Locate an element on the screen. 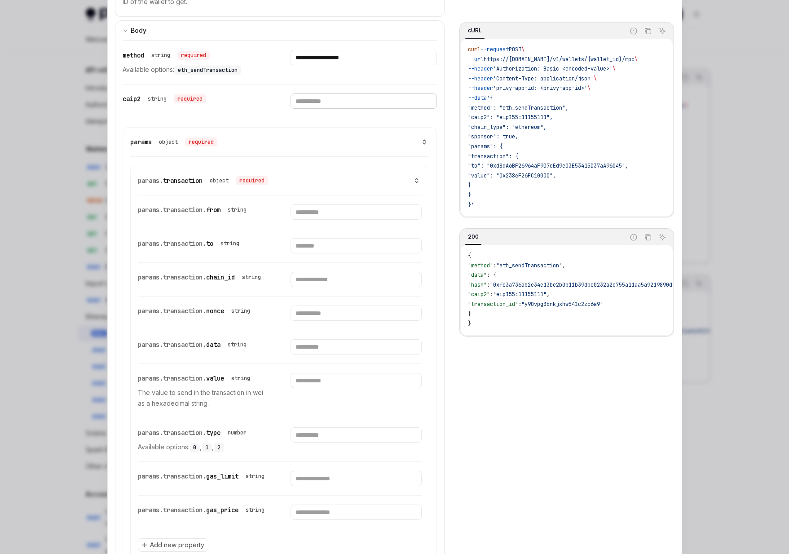 This screenshot has width=789, height=554. span: "chain_type": "ethereum", is located at coordinates (507, 127).